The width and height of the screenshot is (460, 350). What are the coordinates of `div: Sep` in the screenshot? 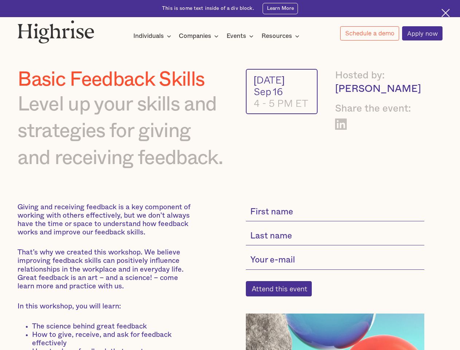 It's located at (263, 92).